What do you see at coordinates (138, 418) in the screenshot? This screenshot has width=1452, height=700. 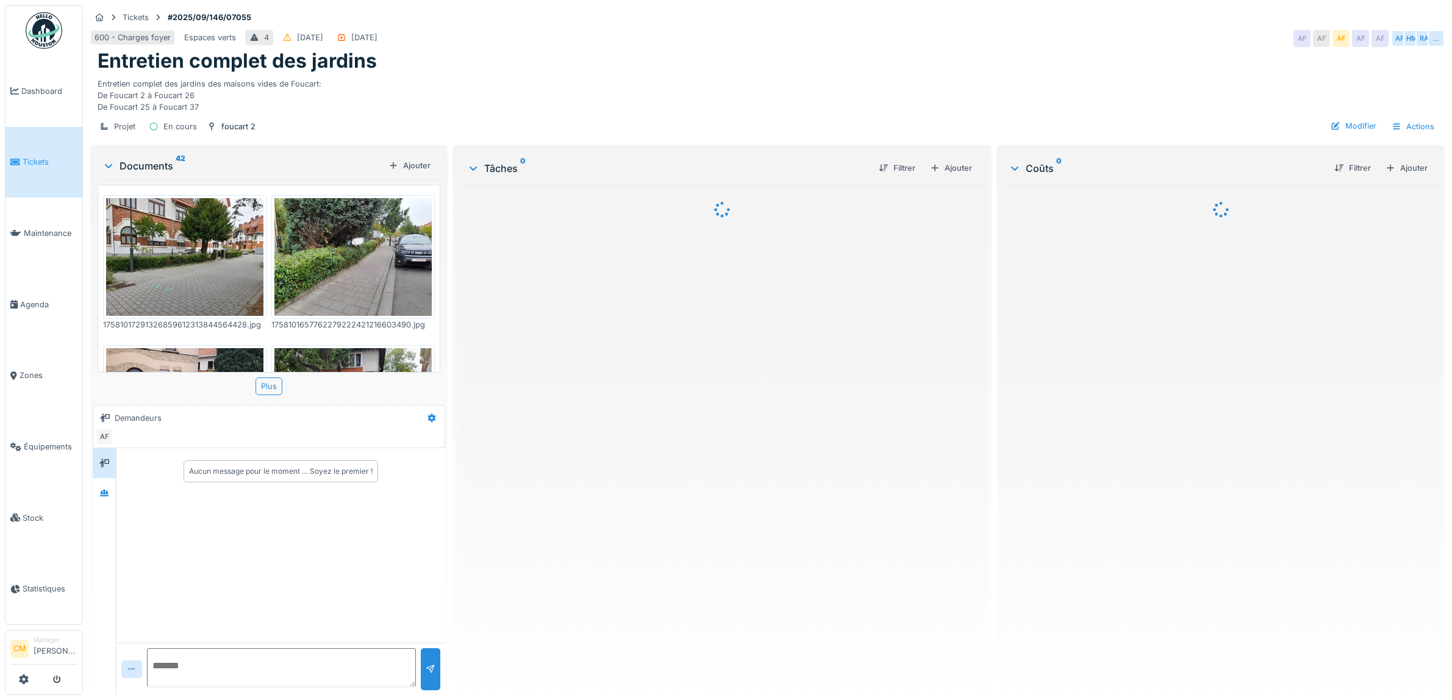 I see `div: Demandeurs` at bounding box center [138, 418].